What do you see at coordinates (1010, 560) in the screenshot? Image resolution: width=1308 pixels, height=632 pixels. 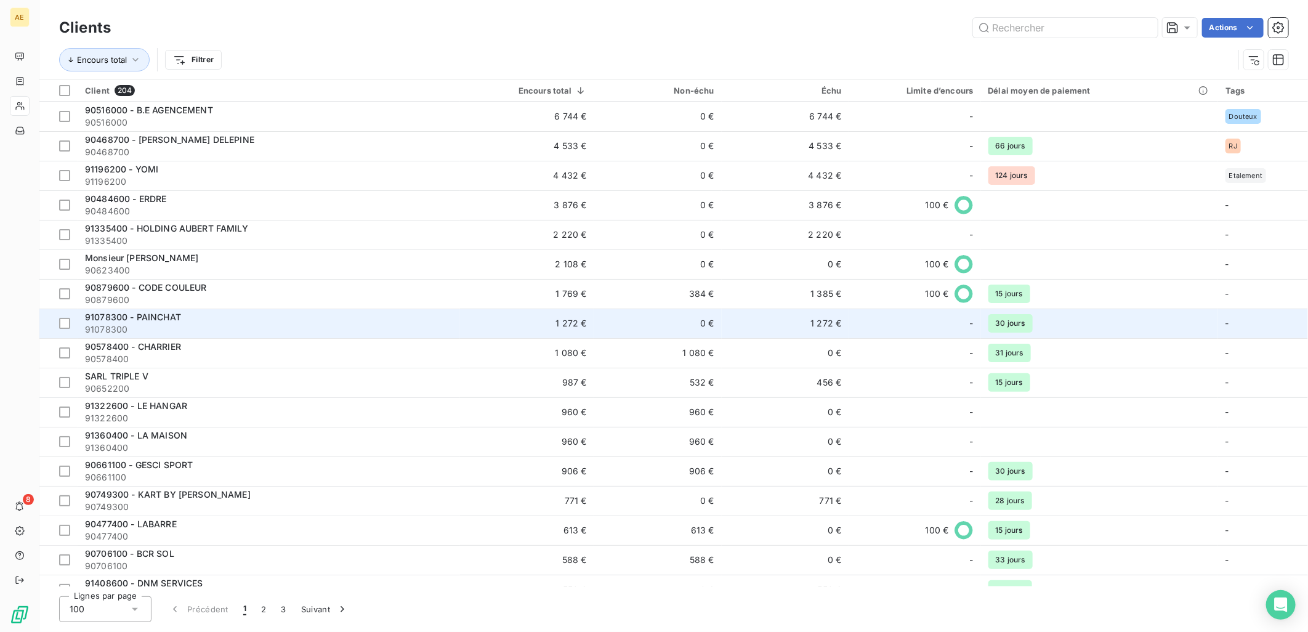 I see `span: 33 jours` at bounding box center [1010, 560].